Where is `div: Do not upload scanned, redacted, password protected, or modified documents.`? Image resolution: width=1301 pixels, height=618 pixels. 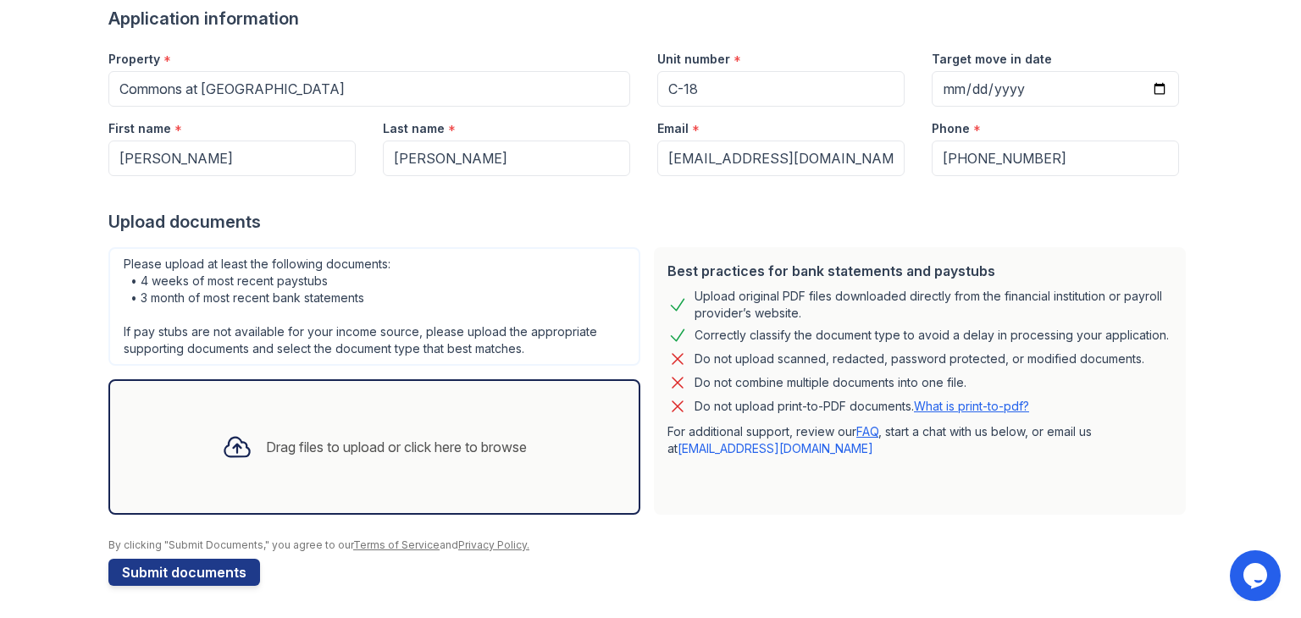
div: Do not upload scanned, redacted, password protected, or modified documents. is located at coordinates (919, 359).